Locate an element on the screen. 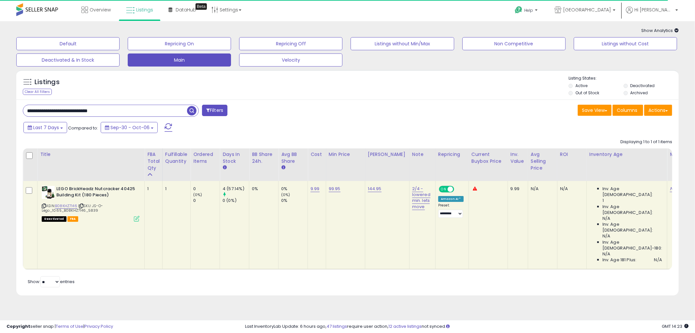  div: Inventory Age is located at coordinates (627, 154).